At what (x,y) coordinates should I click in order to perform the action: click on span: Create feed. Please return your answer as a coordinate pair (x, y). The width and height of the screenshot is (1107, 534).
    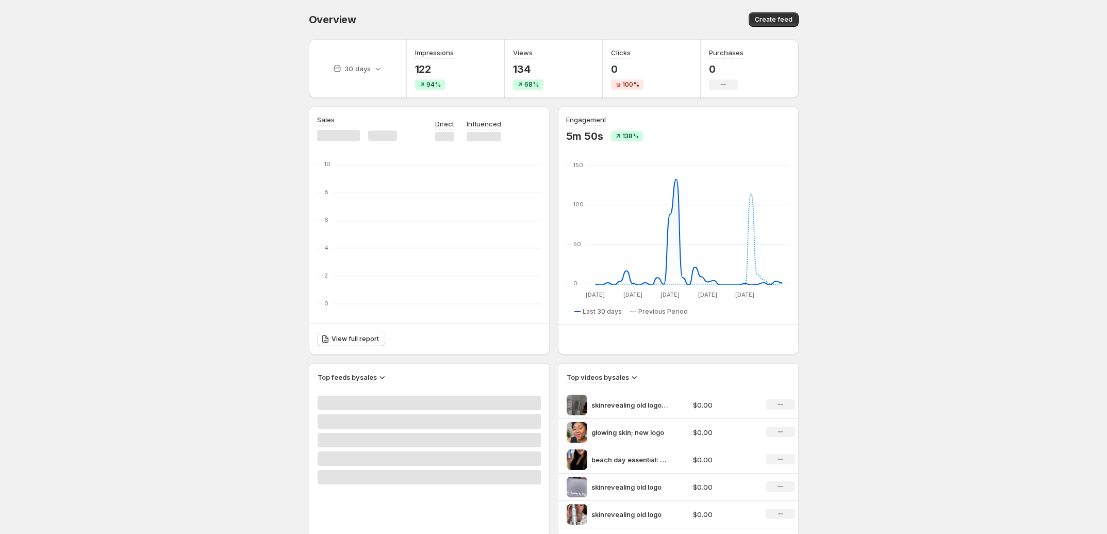
    Looking at the image, I should click on (773, 20).